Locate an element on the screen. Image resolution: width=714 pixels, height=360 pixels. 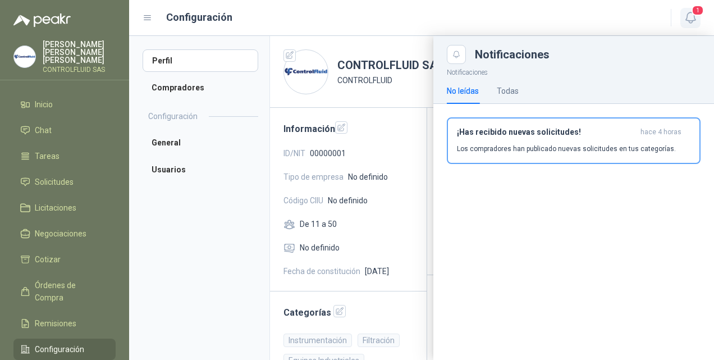
span: Licitaciones is located at coordinates (56, 208).